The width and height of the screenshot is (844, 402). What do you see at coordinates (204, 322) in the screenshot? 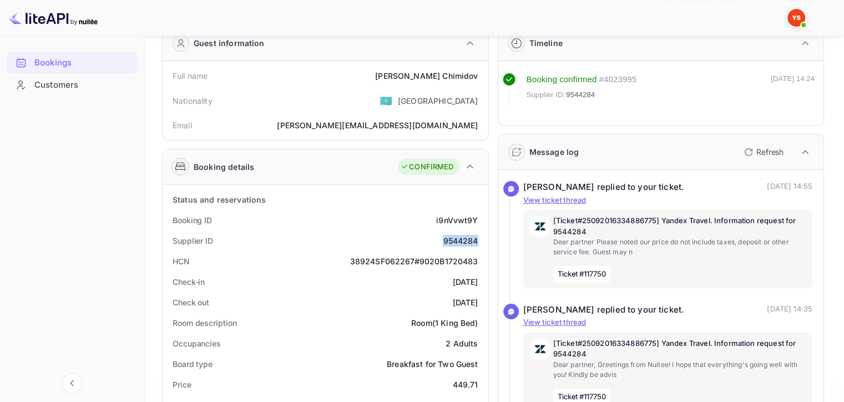
I see `div: Room description` at bounding box center [204, 322].